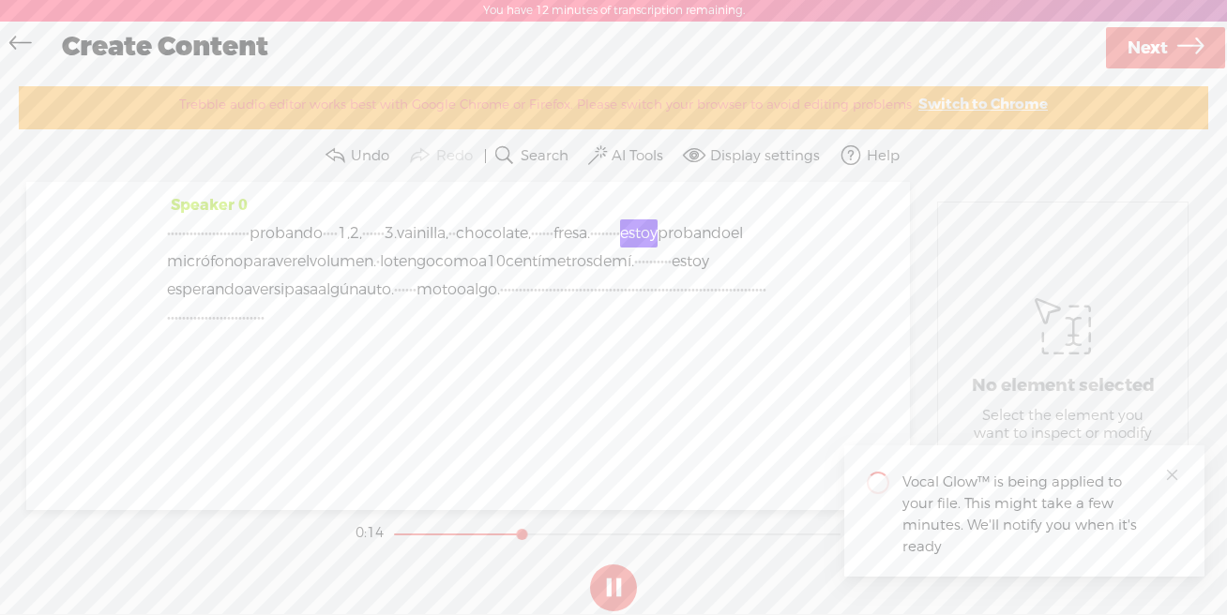  I want to click on span: 1,, so click(343, 234).